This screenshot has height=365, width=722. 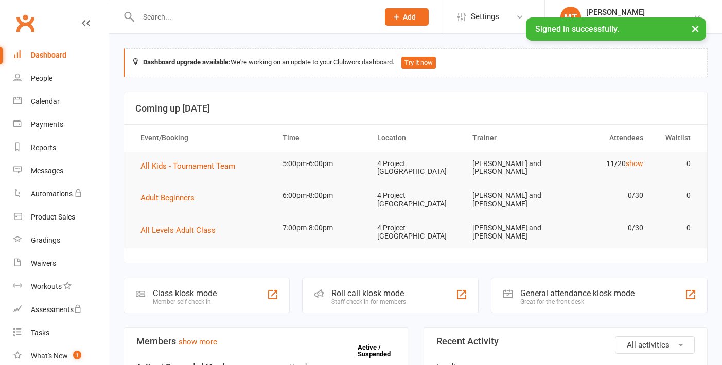 I want to click on button: All Kids - Tournament Team, so click(x=191, y=166).